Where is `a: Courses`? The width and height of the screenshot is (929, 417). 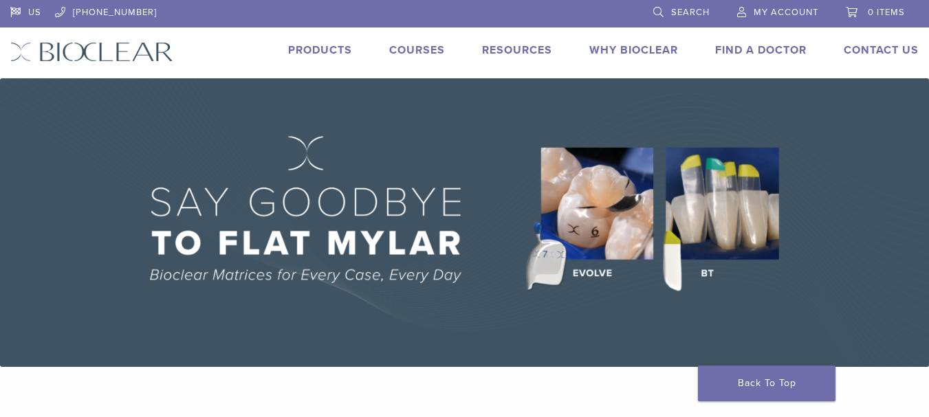
a: Courses is located at coordinates (417, 50).